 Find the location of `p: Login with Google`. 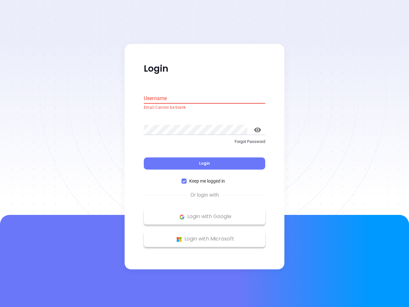

p: Login with Google is located at coordinates (204, 217).